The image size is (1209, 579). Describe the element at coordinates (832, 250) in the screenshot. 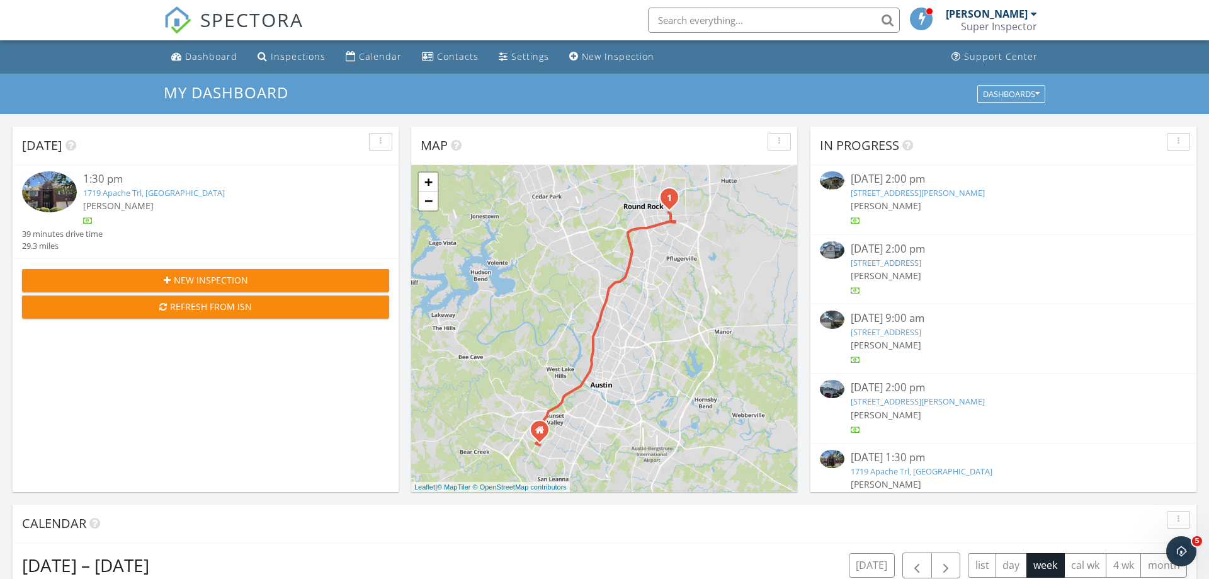

I see `img: 9506901%2Fcover_photos%2FMDyH5Eh0rQTPS7LNPn86%2Fsmall.jpg` at that location.